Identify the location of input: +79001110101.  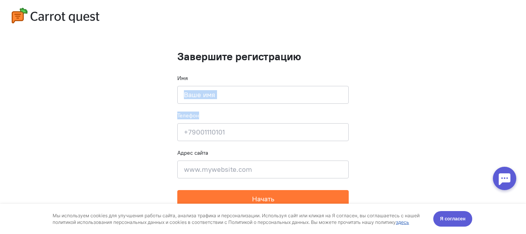
(263, 132).